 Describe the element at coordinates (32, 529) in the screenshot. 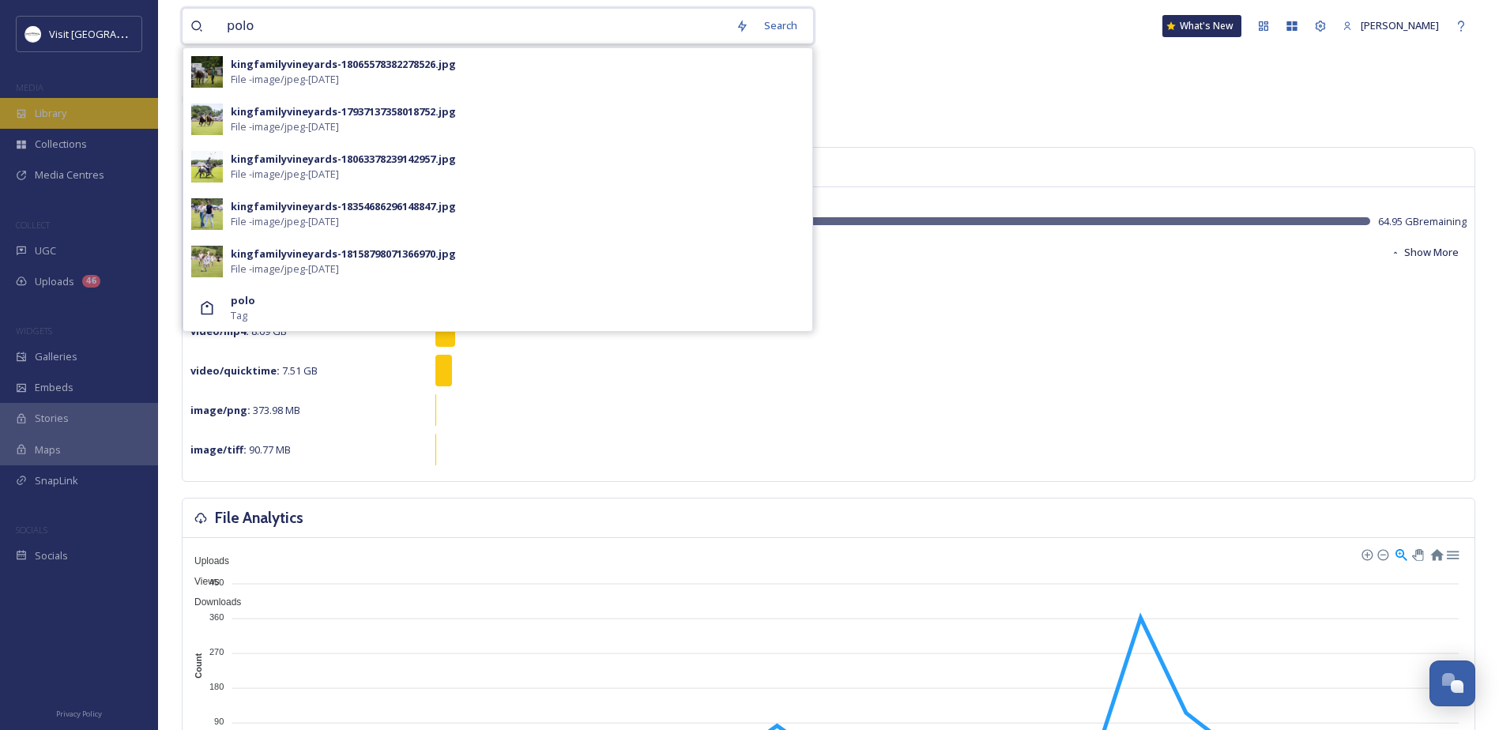

I see `span: SOCIALS` at that location.